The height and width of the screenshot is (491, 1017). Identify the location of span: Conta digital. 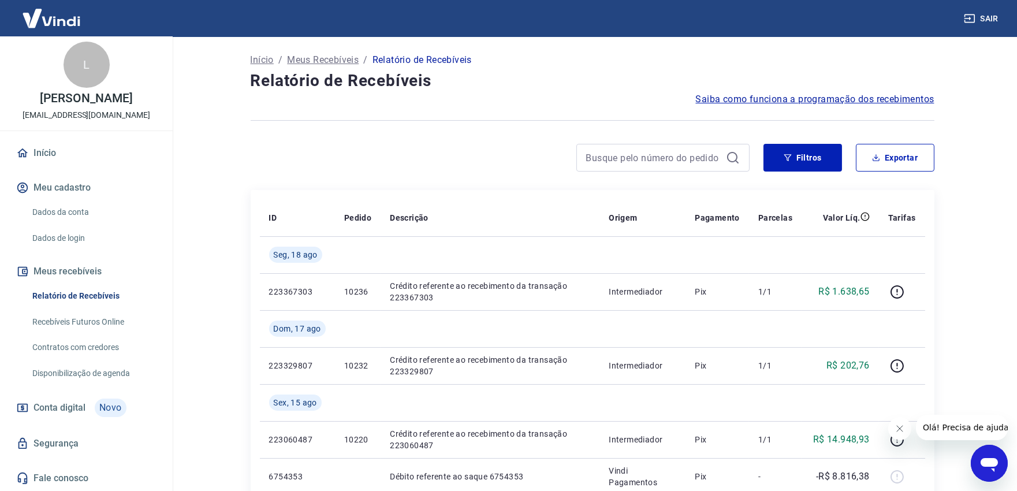
(59, 408).